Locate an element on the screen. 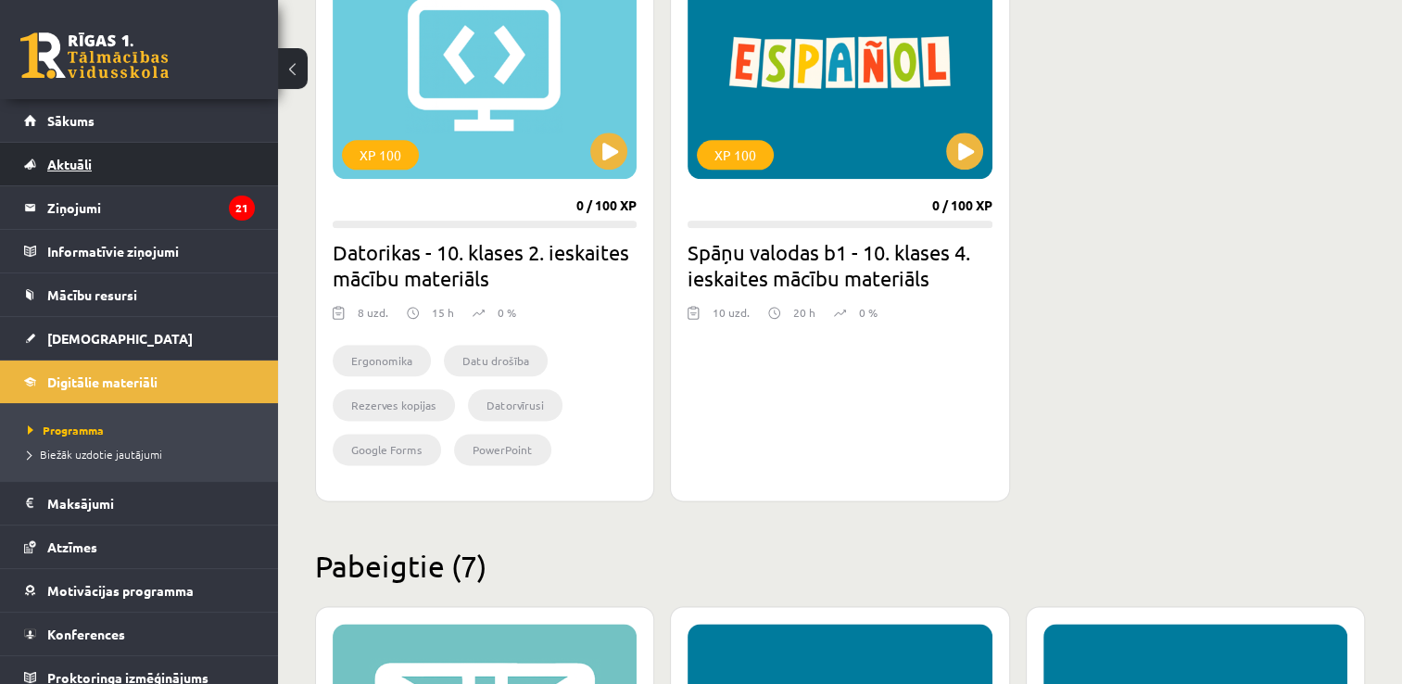 The width and height of the screenshot is (1402, 684). li: Datu drošība is located at coordinates (496, 361).